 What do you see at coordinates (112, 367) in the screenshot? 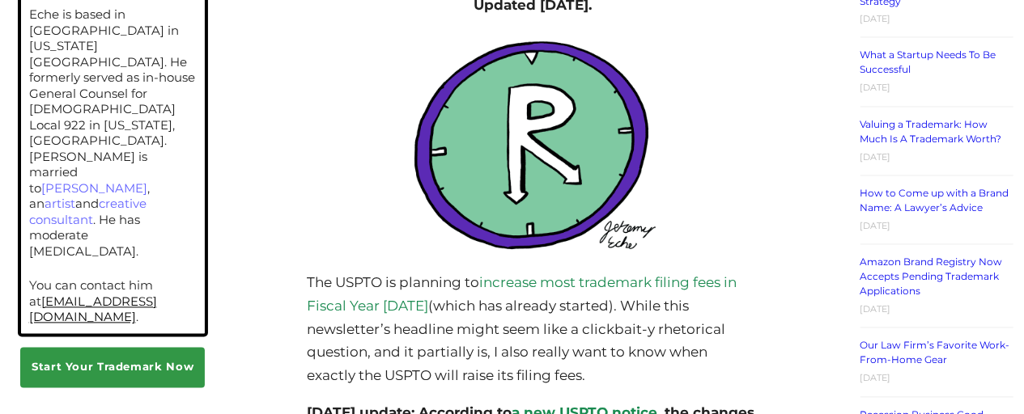
I see `a: Start Your Trademark Now` at bounding box center [112, 367].